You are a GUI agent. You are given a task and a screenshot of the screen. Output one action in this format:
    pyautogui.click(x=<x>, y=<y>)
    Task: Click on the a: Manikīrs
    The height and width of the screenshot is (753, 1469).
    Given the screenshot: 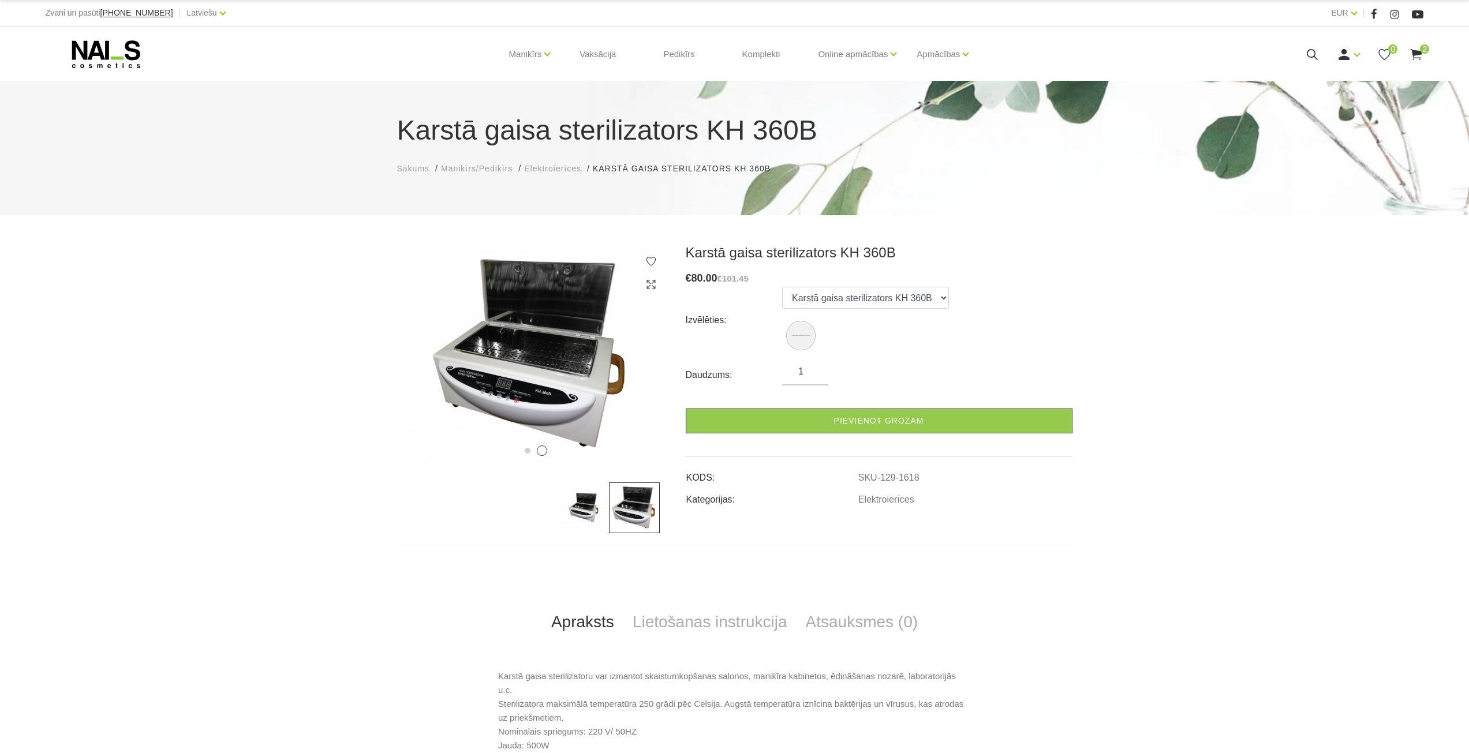 What is the action you would take?
    pyautogui.click(x=525, y=54)
    